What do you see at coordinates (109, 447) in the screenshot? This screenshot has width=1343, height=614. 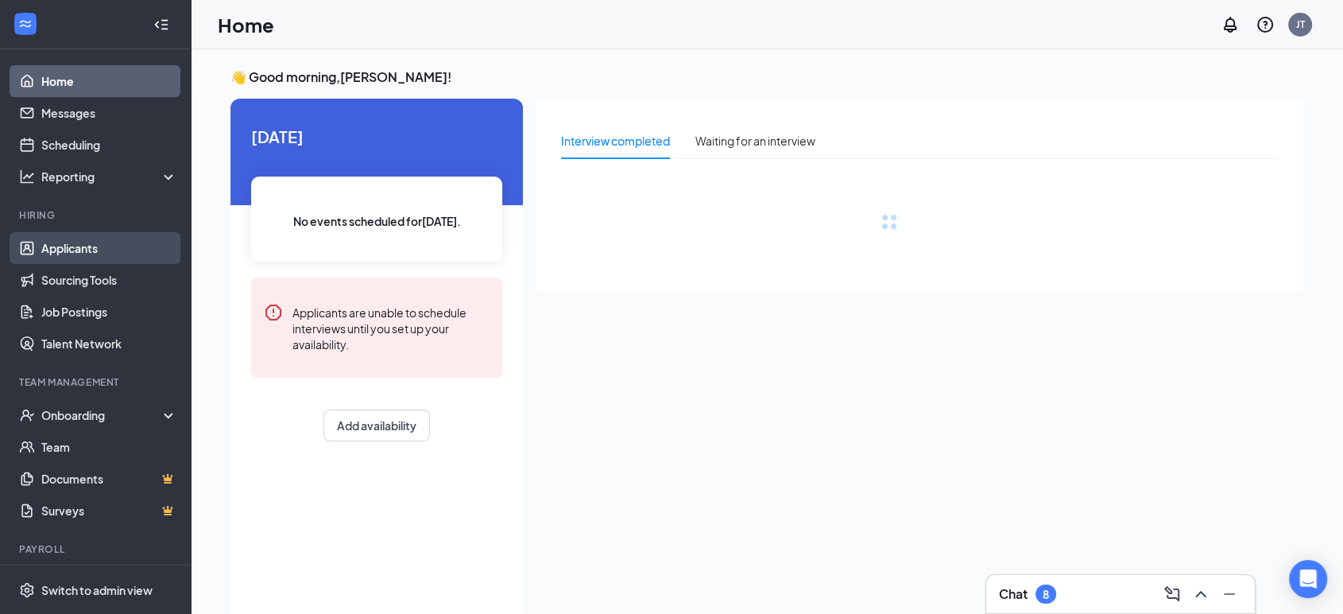 I see `a: Team` at bounding box center [109, 447].